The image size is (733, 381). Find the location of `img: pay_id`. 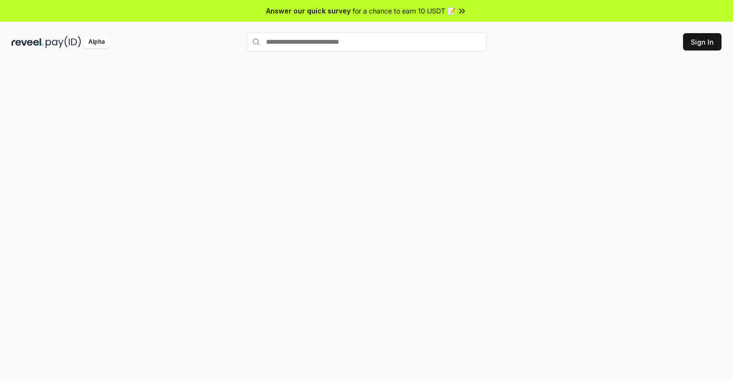

img: pay_id is located at coordinates (63, 42).